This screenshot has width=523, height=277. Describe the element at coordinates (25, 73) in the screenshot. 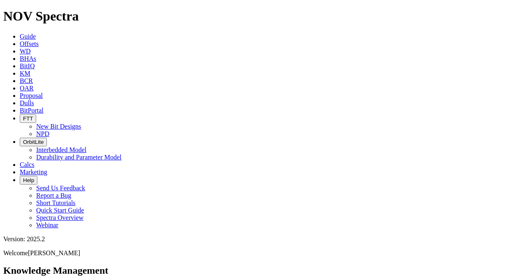

I see `a: KM` at that location.